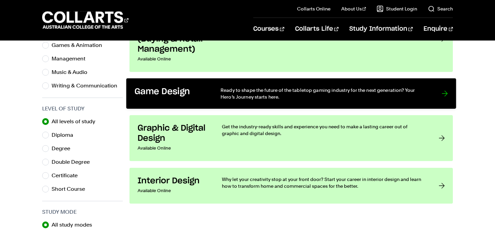  I want to click on h3: Interior Design, so click(173, 181).